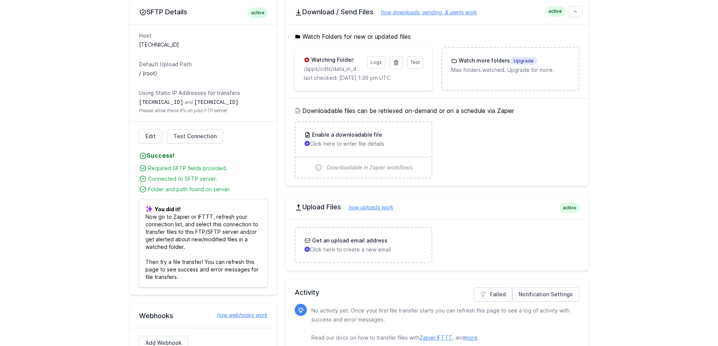 The width and height of the screenshot is (718, 346). Describe the element at coordinates (437, 207) in the screenshot. I see `h2: Upload Files` at that location.